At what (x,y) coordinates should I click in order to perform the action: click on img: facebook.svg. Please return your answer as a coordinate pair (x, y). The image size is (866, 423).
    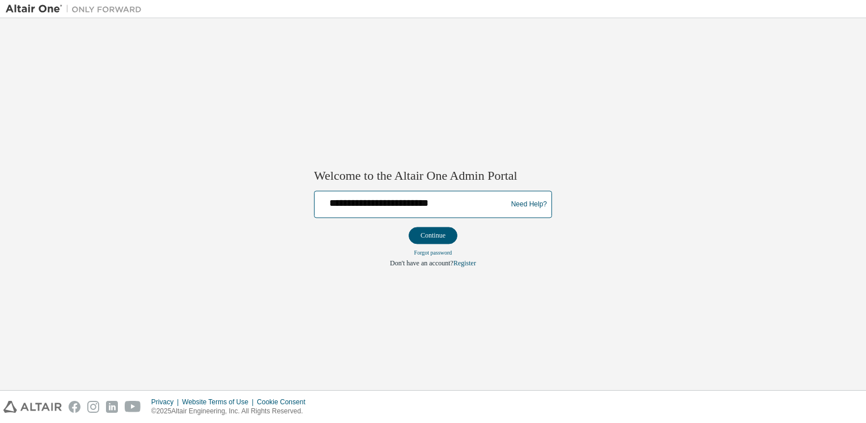
    Looking at the image, I should click on (74, 406).